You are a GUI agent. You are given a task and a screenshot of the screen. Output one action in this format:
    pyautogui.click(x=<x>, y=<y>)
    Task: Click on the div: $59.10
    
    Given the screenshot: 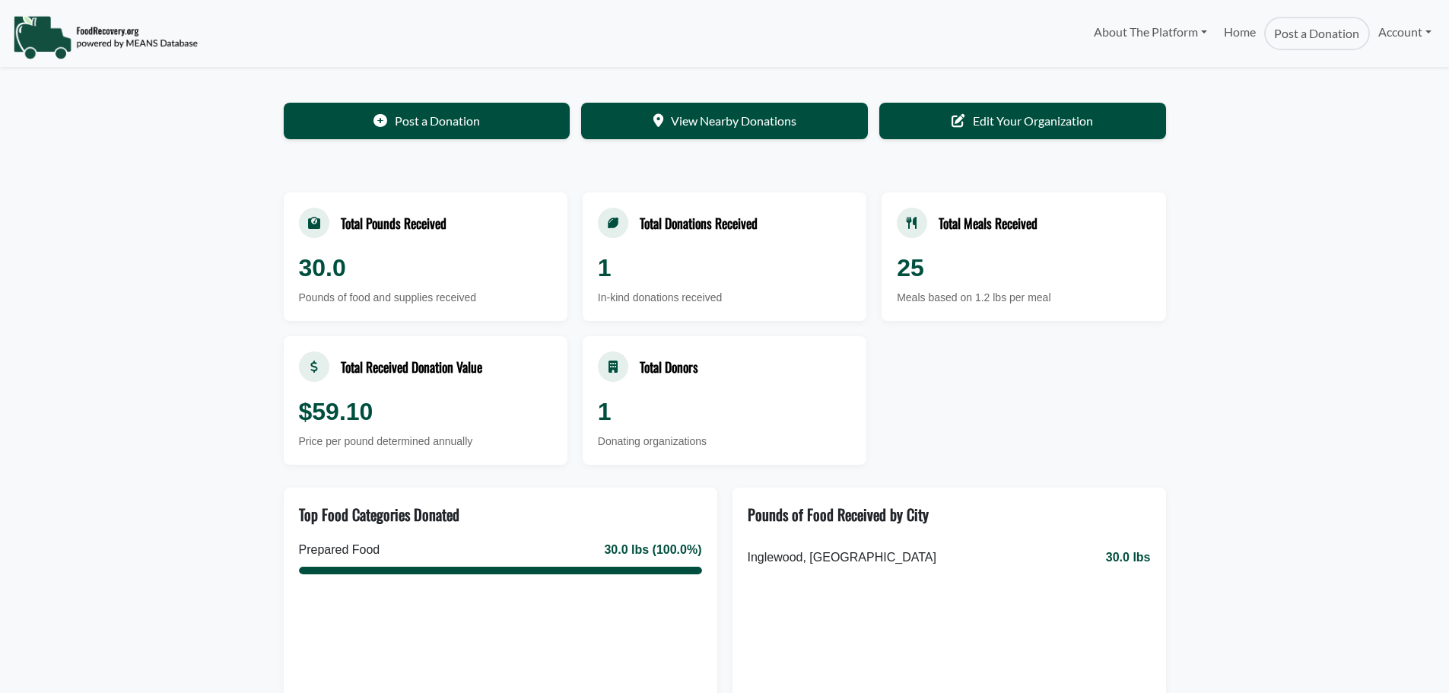 What is the action you would take?
    pyautogui.click(x=425, y=411)
    